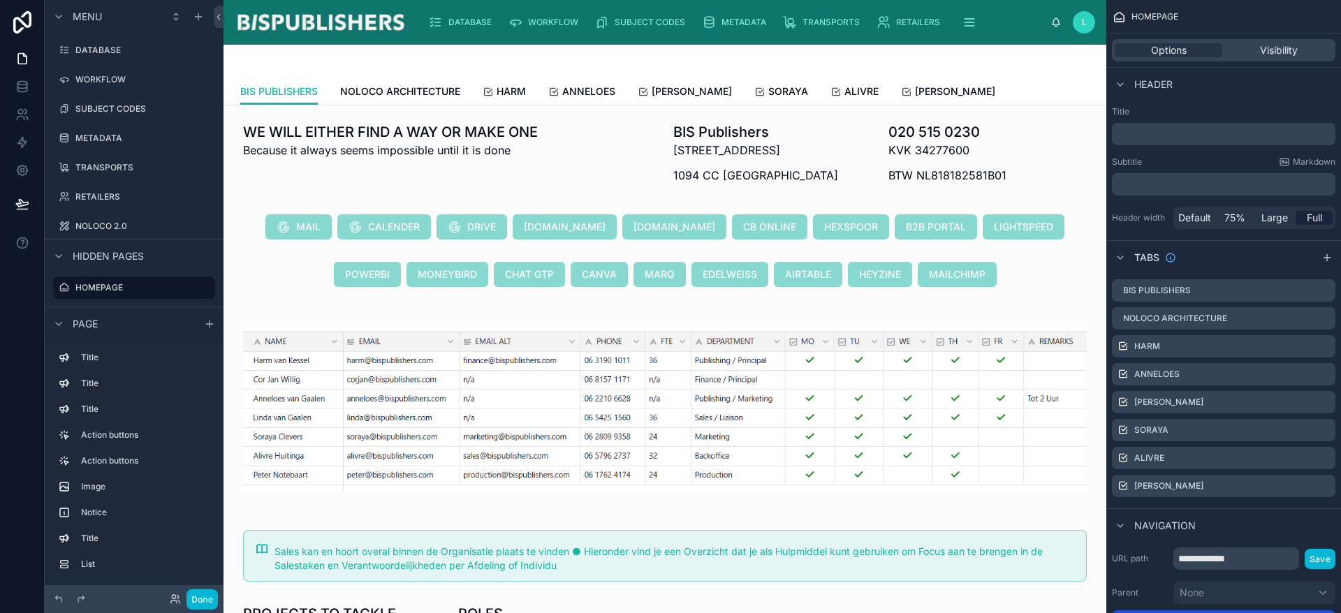 The image size is (1341, 613). What do you see at coordinates (1174, 318) in the screenshot?
I see `label: NOLOCO ARCHITECTURE` at bounding box center [1174, 318].